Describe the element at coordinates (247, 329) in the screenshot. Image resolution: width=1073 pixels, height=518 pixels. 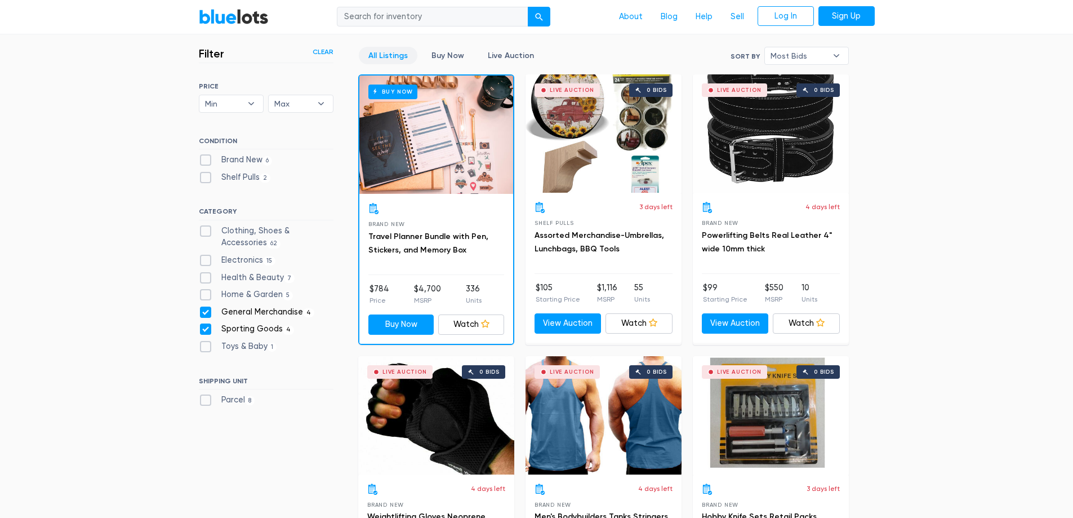
I see `label: Sporting Goods` at that location.